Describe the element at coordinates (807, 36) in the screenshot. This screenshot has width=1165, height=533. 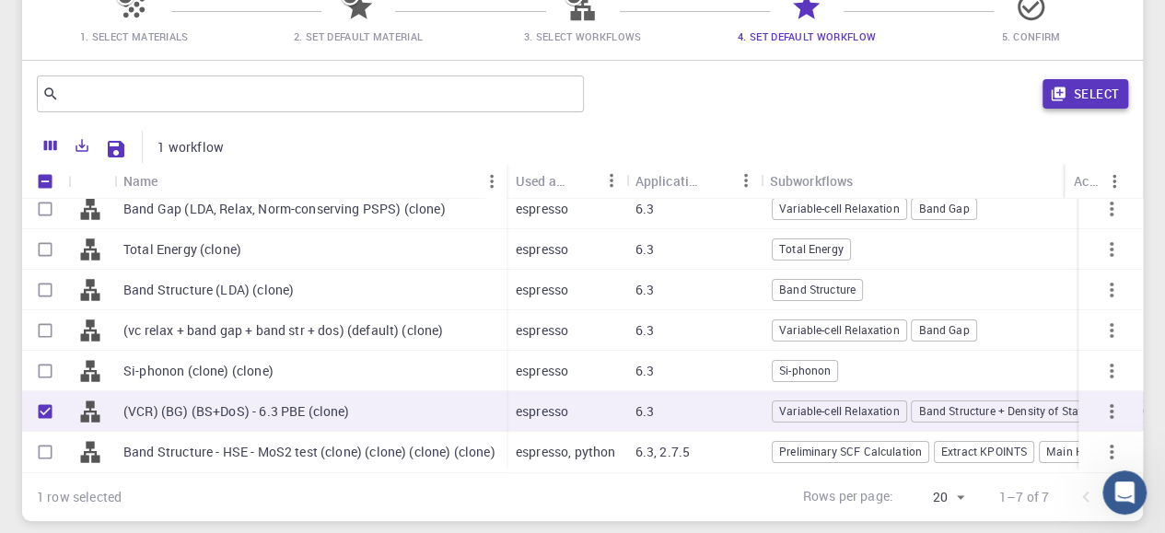
I see `span: 4. Set Default Workflow` at that location.